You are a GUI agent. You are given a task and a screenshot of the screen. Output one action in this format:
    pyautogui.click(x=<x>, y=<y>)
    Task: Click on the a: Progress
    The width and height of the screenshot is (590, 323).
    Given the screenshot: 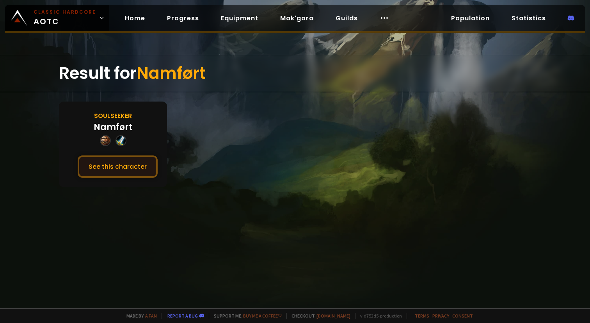 What is the action you would take?
    pyautogui.click(x=183, y=18)
    